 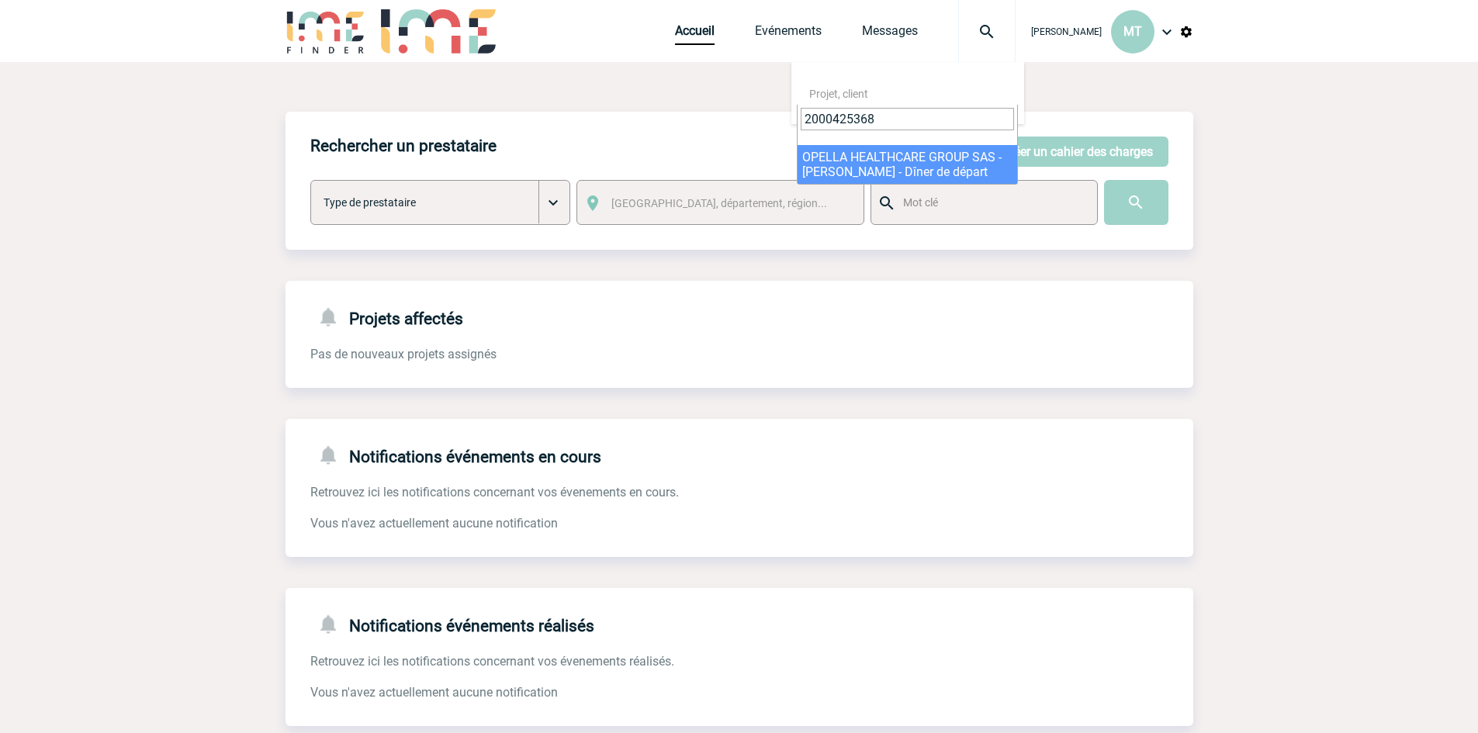 What do you see at coordinates (1133, 31) in the screenshot?
I see `span: MT` at bounding box center [1133, 31].